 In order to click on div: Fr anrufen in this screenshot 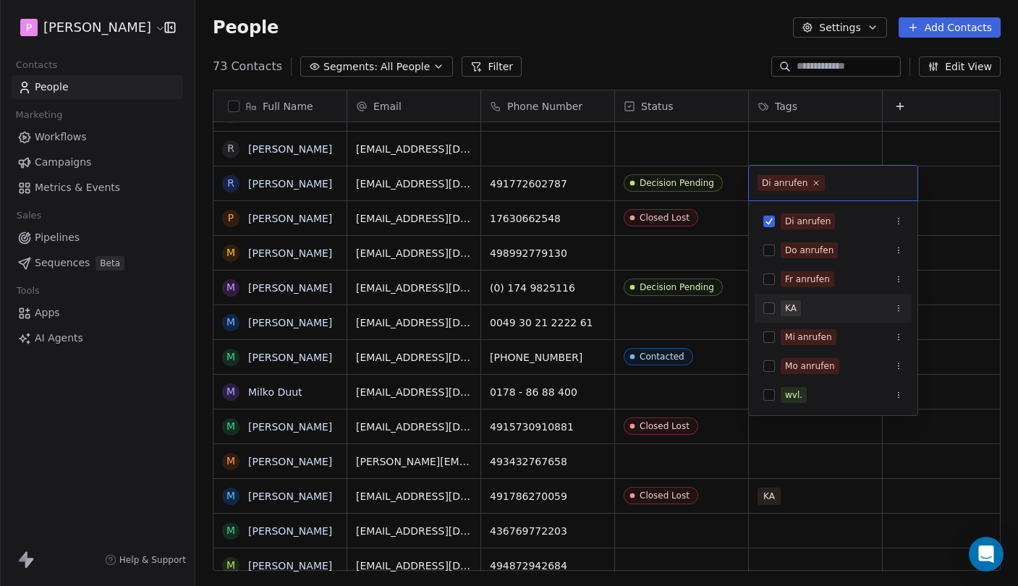, I will do `click(808, 279)`.